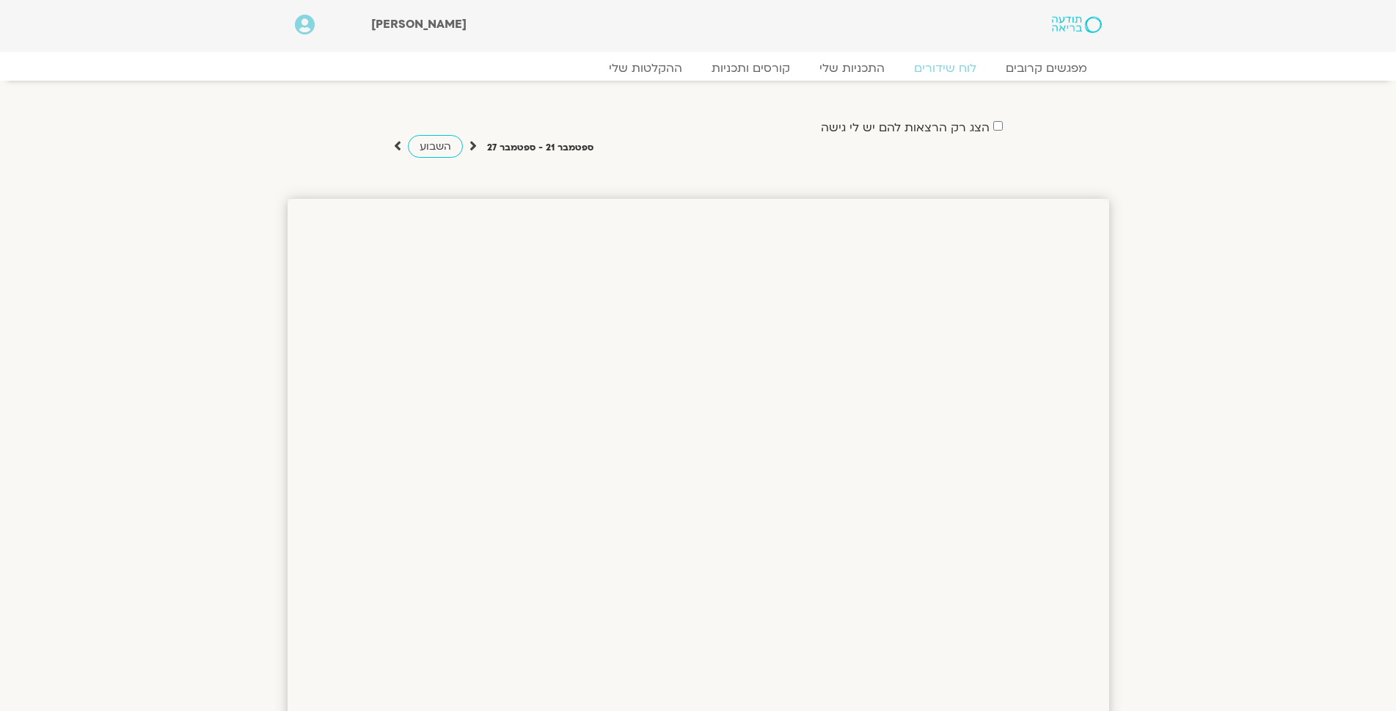  I want to click on label: הצג רק הרצאות להם יש לי גישה, so click(905, 128).